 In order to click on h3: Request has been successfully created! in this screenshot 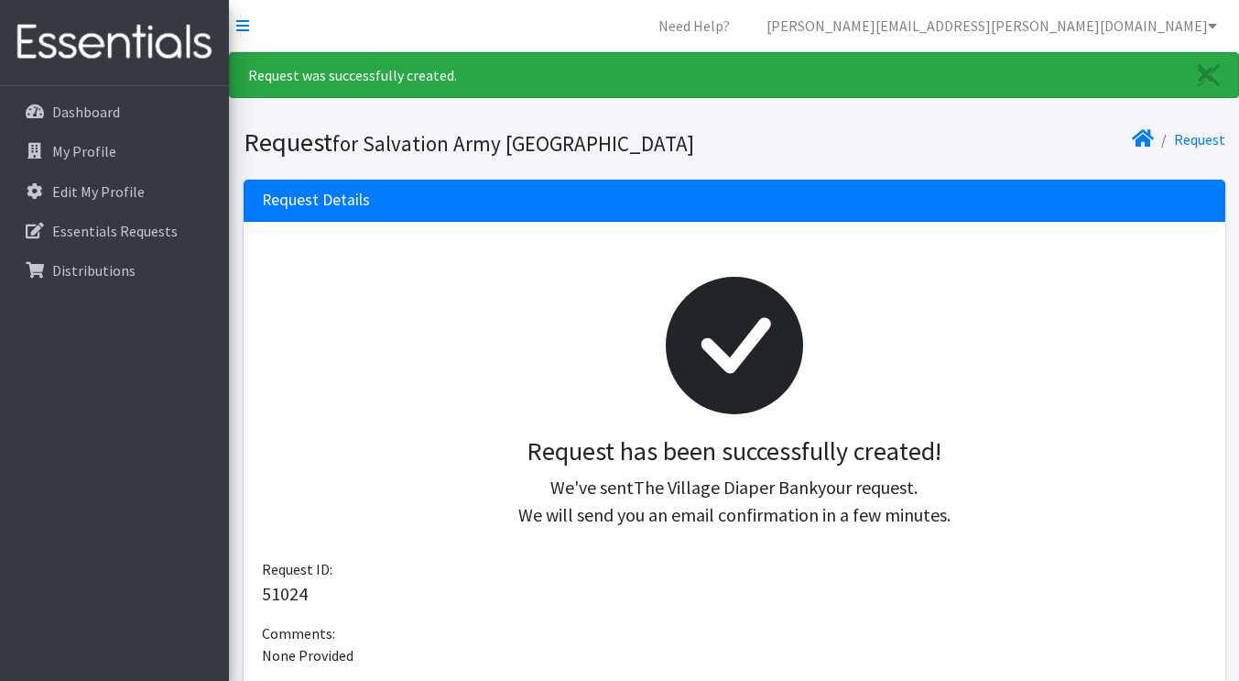, I will do `click(735, 452)`.